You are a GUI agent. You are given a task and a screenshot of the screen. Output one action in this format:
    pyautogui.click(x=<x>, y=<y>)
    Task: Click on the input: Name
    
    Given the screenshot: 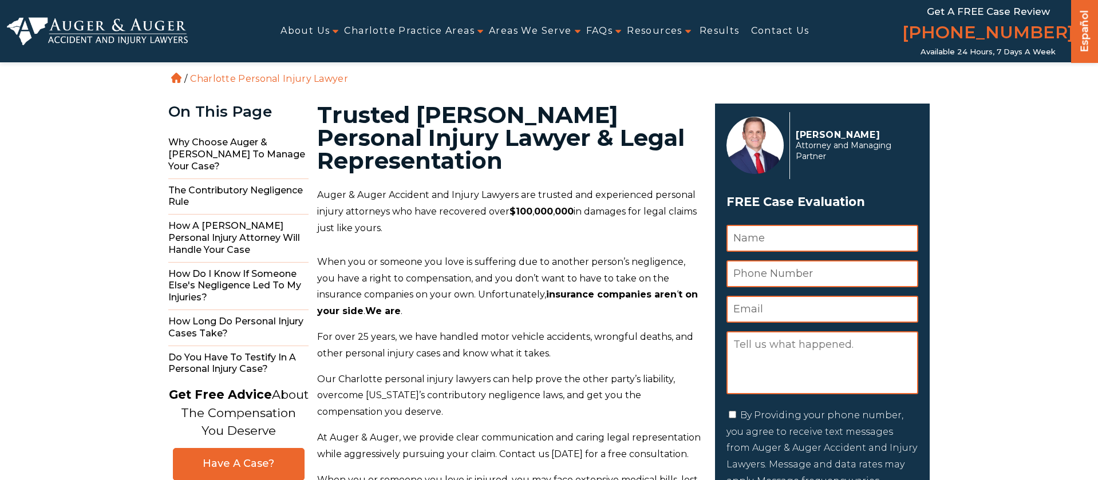 What is the action you would take?
    pyautogui.click(x=822, y=238)
    